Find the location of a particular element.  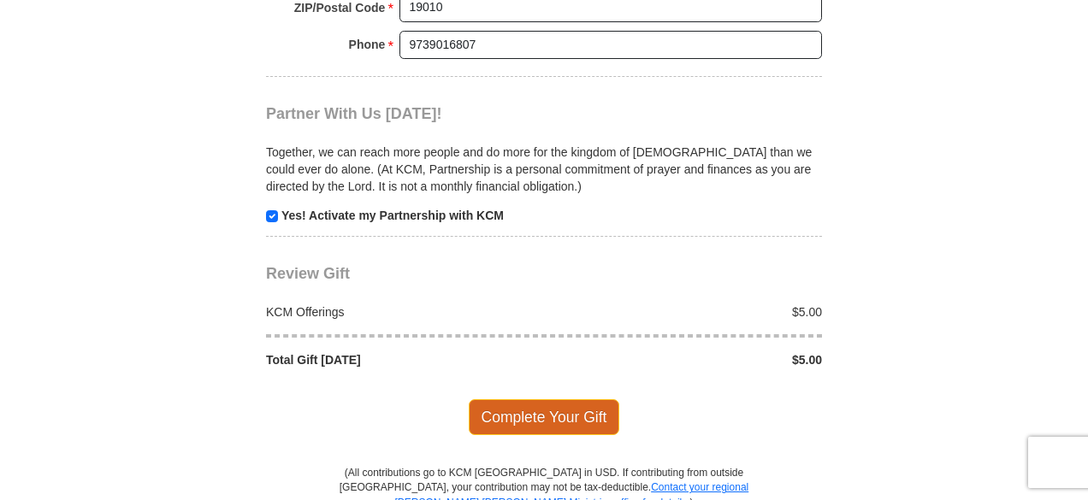

div: KCM Offerings is located at coordinates (401, 312).